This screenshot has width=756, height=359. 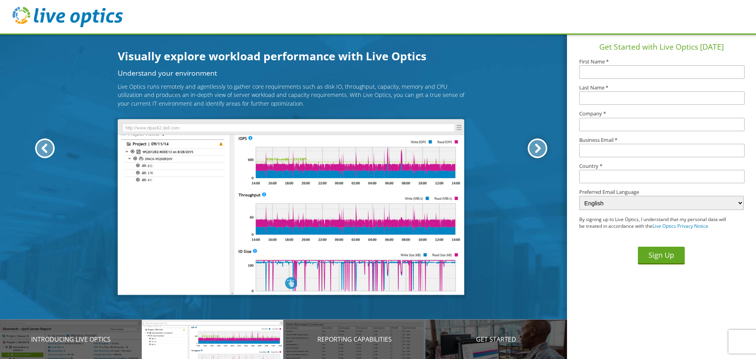 I want to click on h2: Understand your environment, so click(x=291, y=73).